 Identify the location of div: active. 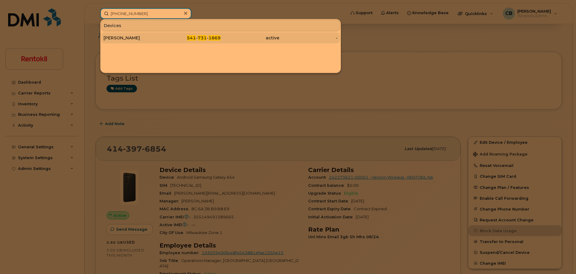
(250, 38).